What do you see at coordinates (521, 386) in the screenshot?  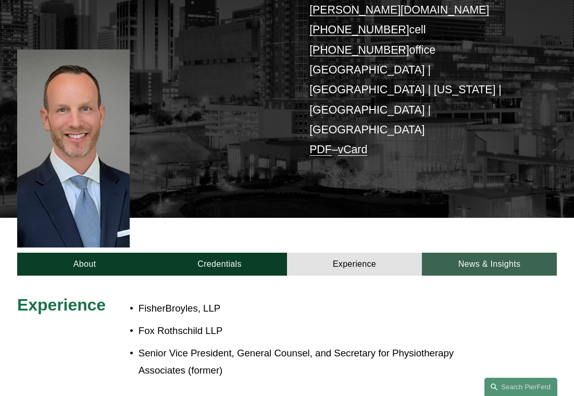 I see `a: Search this site` at bounding box center [521, 386].